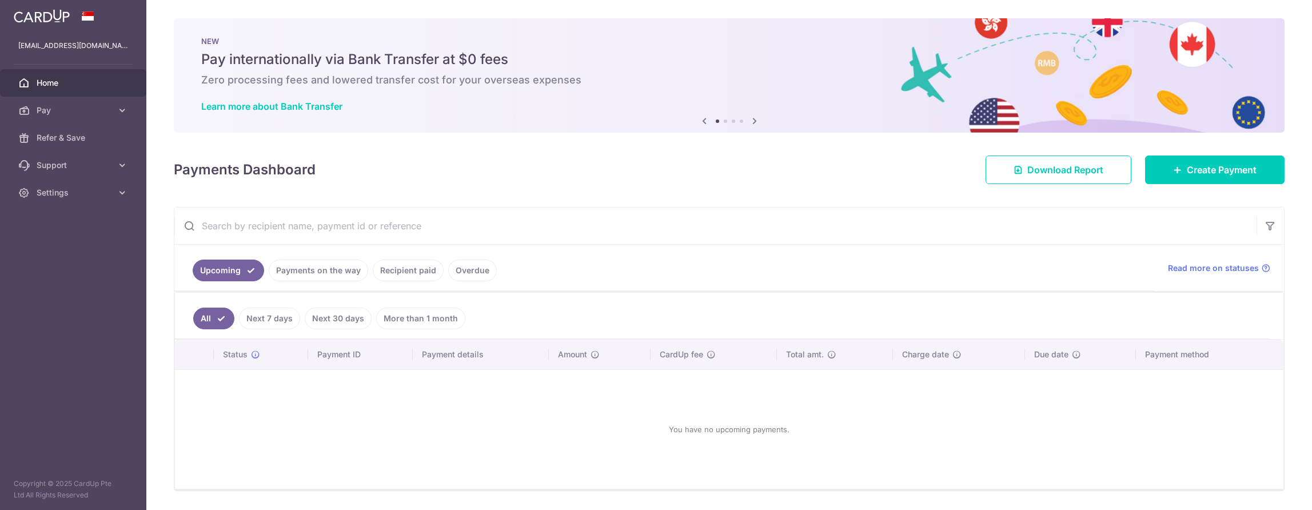 Image resolution: width=1312 pixels, height=510 pixels. I want to click on span: Settings, so click(74, 193).